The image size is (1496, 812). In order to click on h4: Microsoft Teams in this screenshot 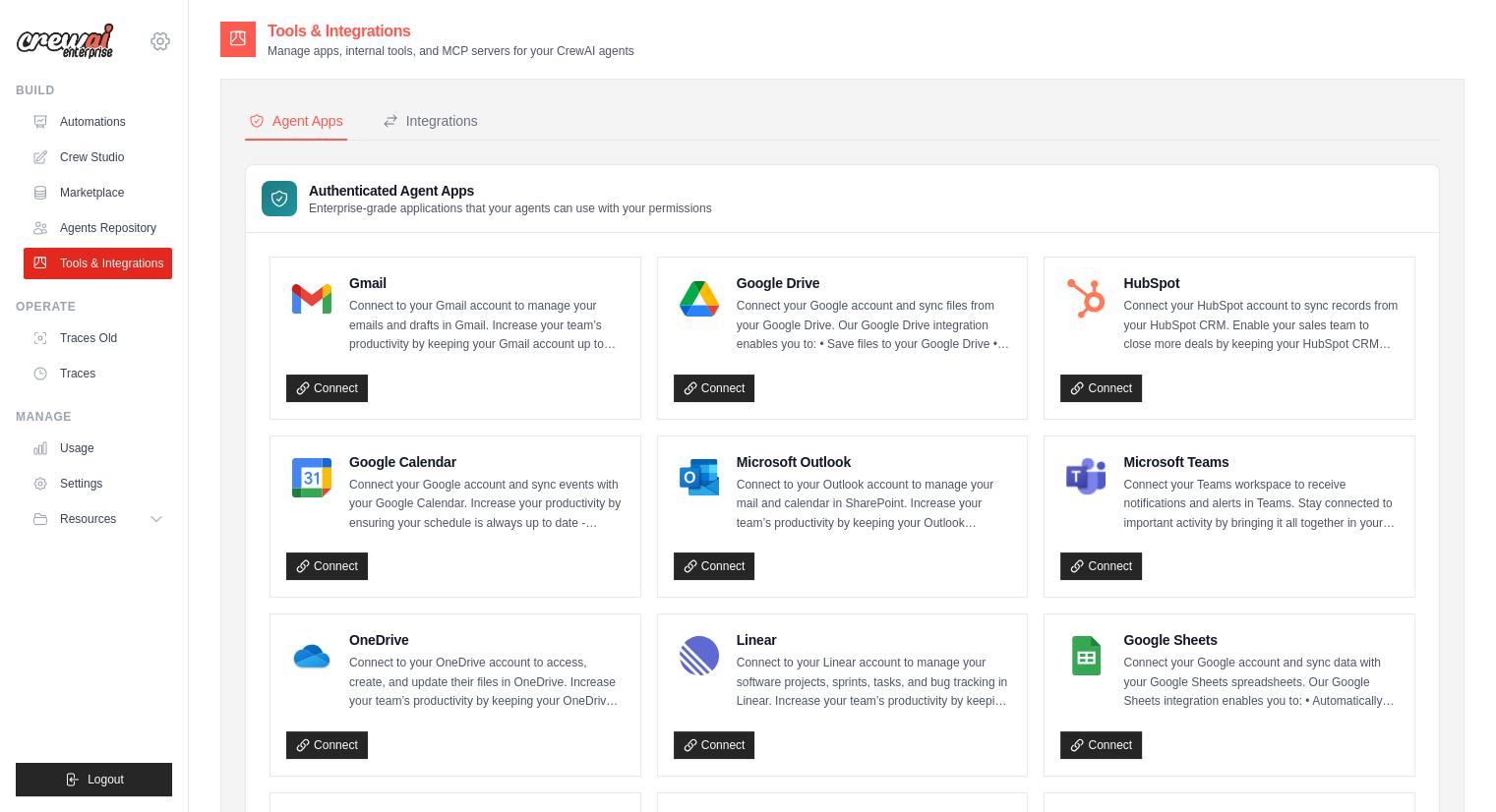, I will do `click(1261, 462)`.